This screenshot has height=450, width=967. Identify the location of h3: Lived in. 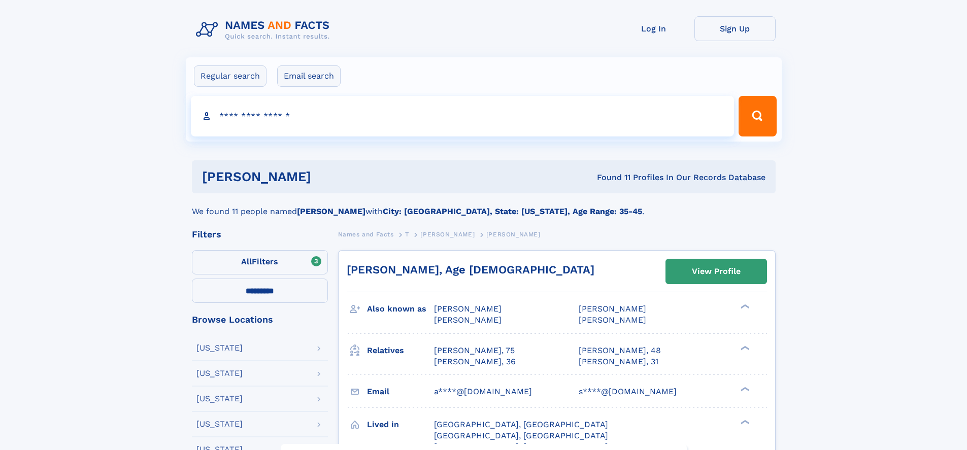
(400, 425).